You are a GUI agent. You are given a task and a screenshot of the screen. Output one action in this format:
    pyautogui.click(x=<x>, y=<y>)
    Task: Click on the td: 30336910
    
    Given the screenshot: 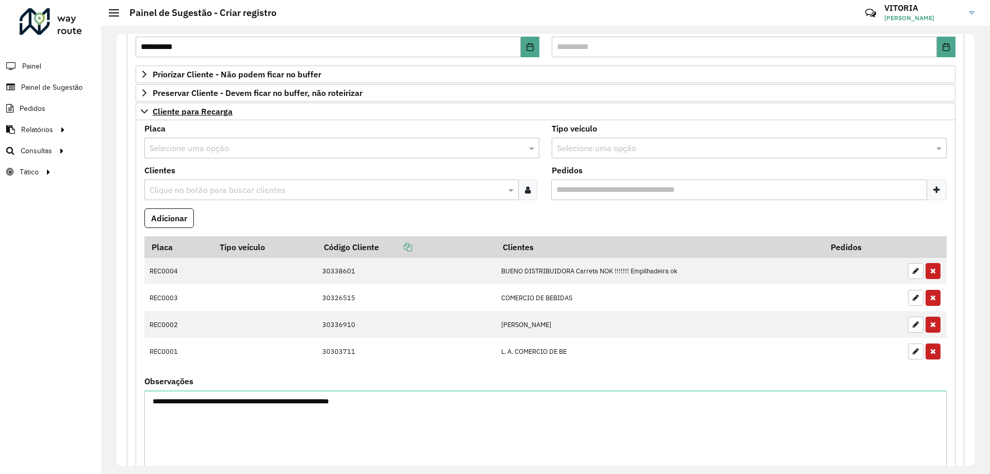 What is the action you would take?
    pyautogui.click(x=406, y=324)
    